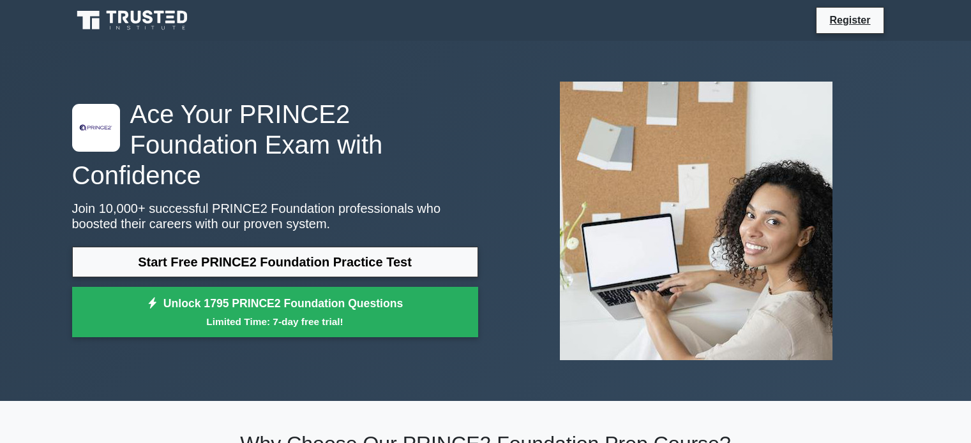 The height and width of the screenshot is (443, 971). What do you see at coordinates (849, 20) in the screenshot?
I see `a: Register` at bounding box center [849, 20].